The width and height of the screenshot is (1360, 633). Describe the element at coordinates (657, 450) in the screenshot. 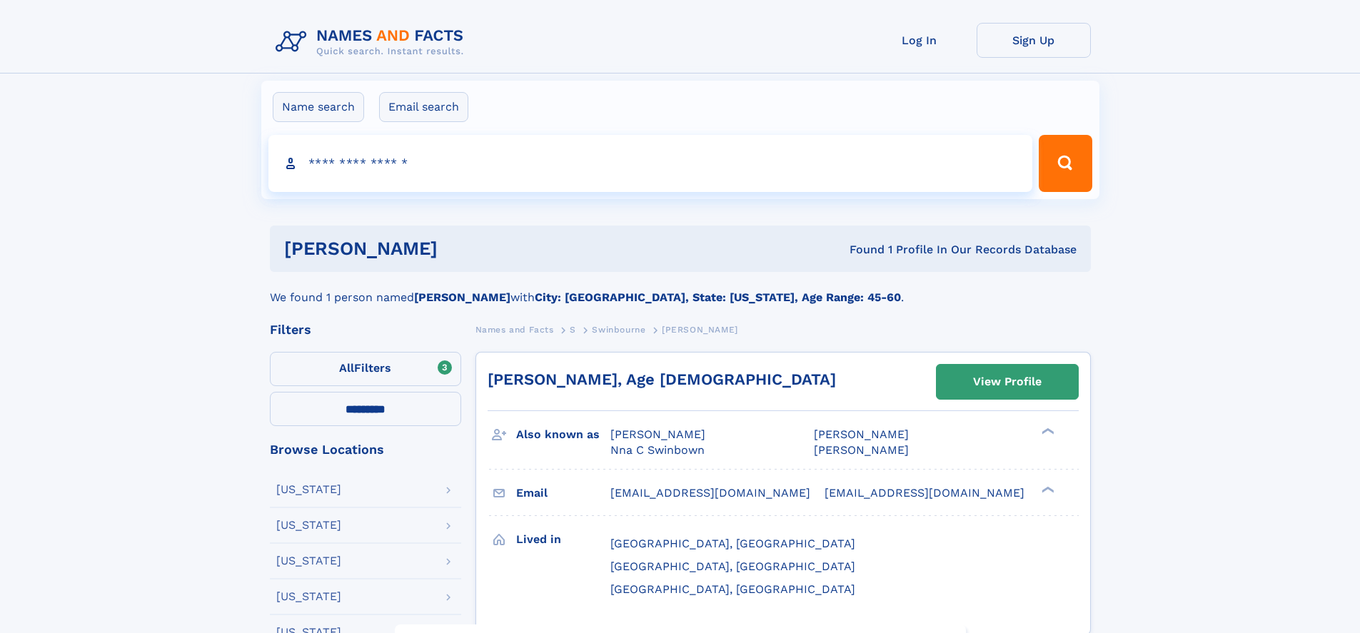

I see `span: Nna C Swinbown` at that location.